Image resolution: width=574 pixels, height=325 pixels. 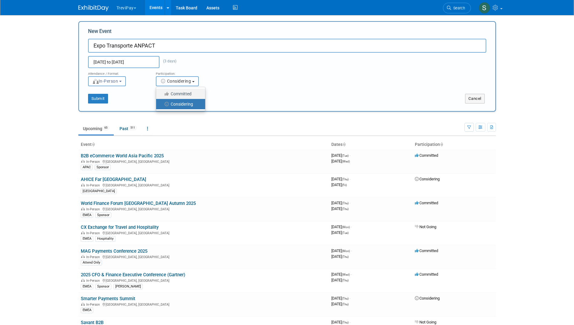 I want to click on div: Attend Only, so click(x=91, y=263).